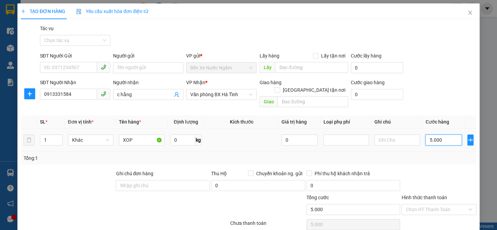  Describe the element at coordinates (221, 94) in the screenshot. I see `span: Văn phòng BX Hà Tĩnh` at that location.